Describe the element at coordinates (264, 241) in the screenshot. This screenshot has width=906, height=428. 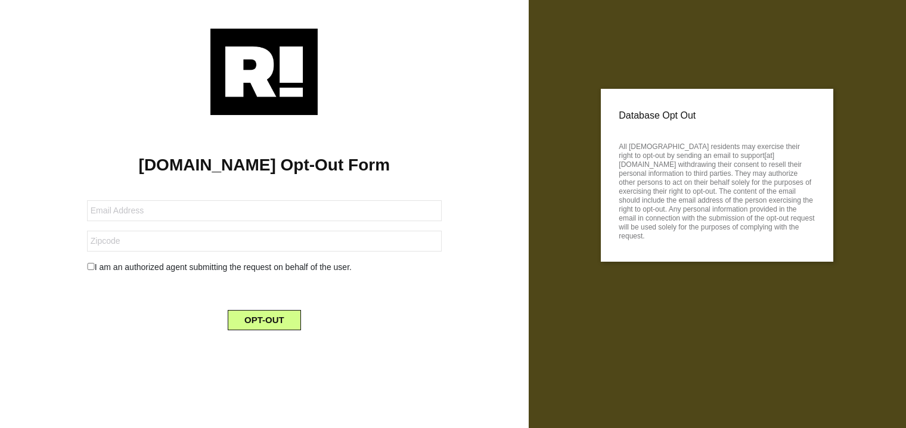
I see `input: Zipcode` at that location.